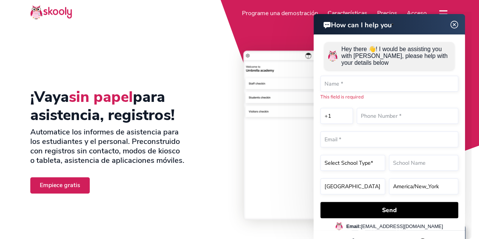 This screenshot has height=239, width=479. Describe the element at coordinates (51, 12) in the screenshot. I see `img: Skooly` at that location.